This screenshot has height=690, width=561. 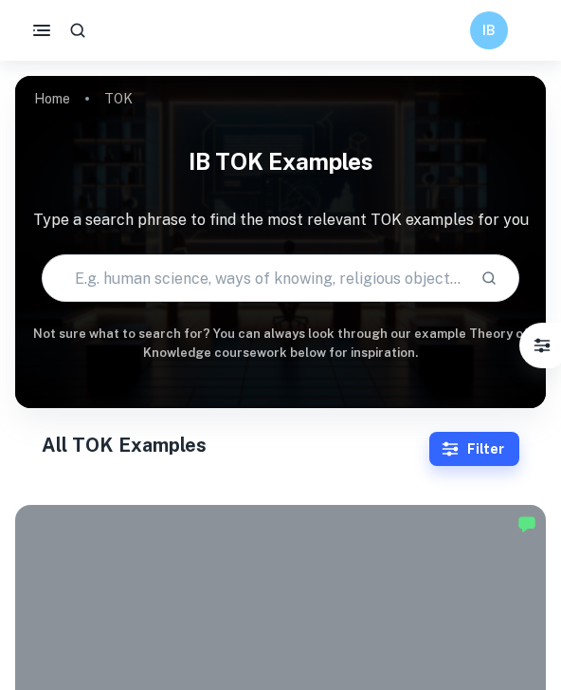 What do you see at coordinates (281, 343) in the screenshot?
I see `h6: Not sure what to search for? You can always look through our example Theory of Knowledge coursewo...` at bounding box center [281, 343].